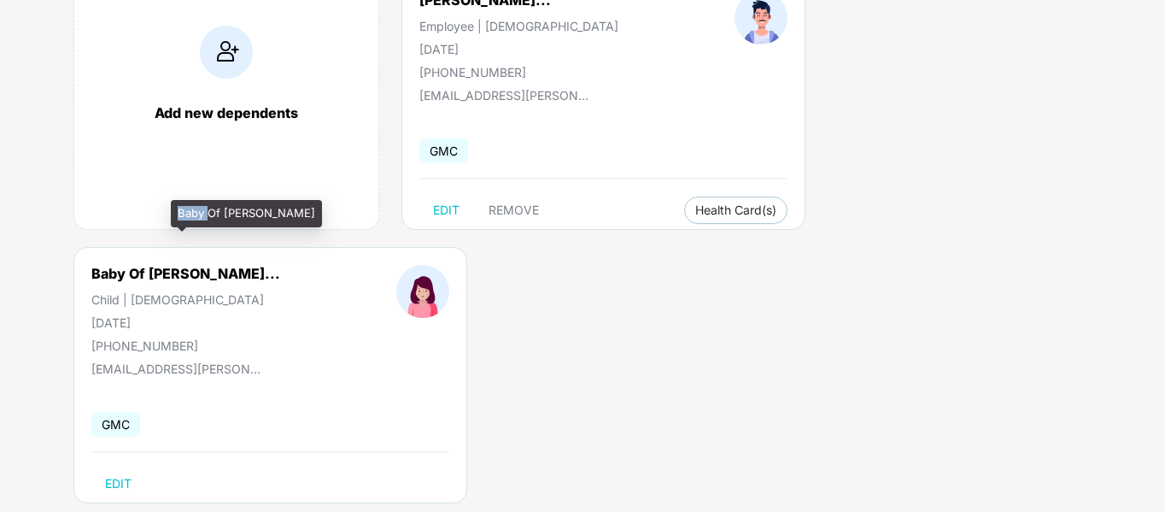  I want to click on span: REMOVE, so click(514, 210).